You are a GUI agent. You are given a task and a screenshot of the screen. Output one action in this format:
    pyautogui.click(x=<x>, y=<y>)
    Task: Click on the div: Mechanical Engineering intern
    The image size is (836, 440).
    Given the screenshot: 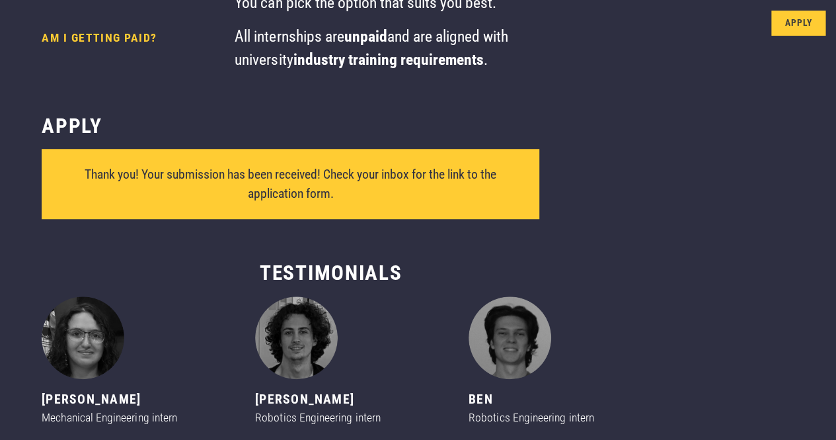 What is the action you would take?
    pyautogui.click(x=138, y=417)
    